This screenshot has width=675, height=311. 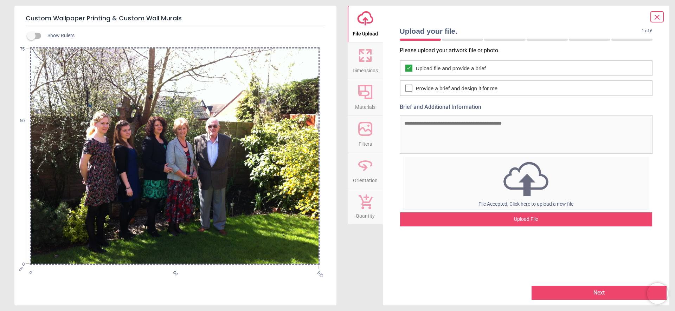 What do you see at coordinates (529, 51) in the screenshot?
I see `p: Please upload your artwork file or photo.` at bounding box center [529, 51].